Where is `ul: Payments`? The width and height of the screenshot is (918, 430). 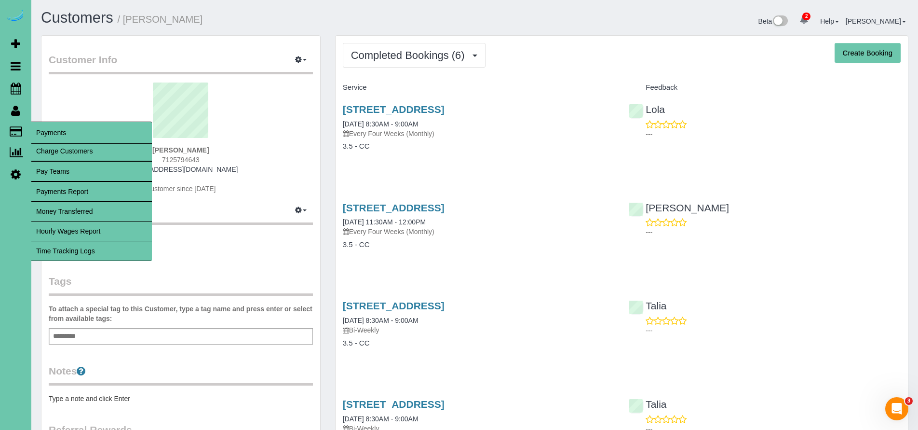 ul: Payments is located at coordinates (92, 201).